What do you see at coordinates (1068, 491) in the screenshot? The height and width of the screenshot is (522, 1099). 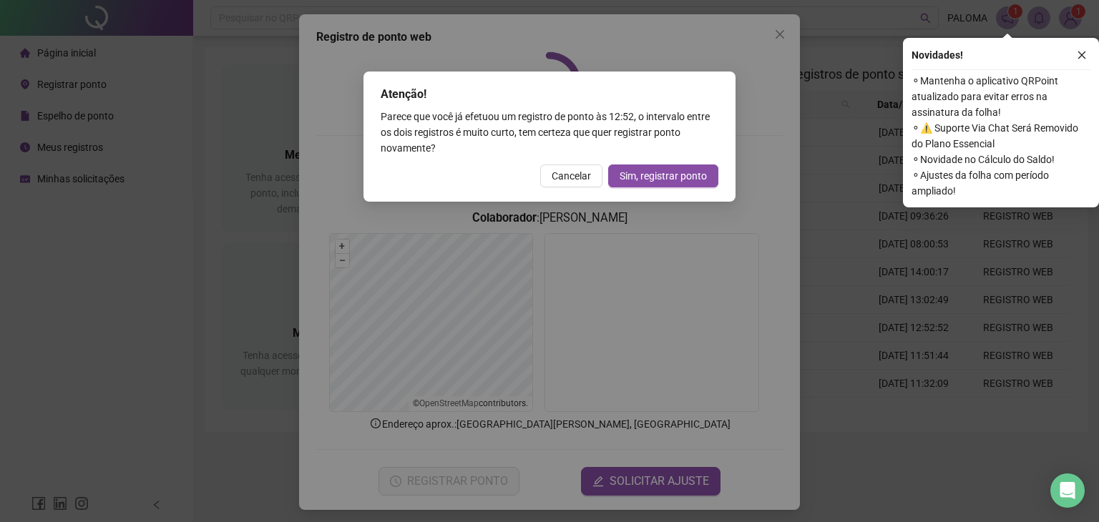 I see `div: Open Intercom Messenger` at bounding box center [1068, 491].